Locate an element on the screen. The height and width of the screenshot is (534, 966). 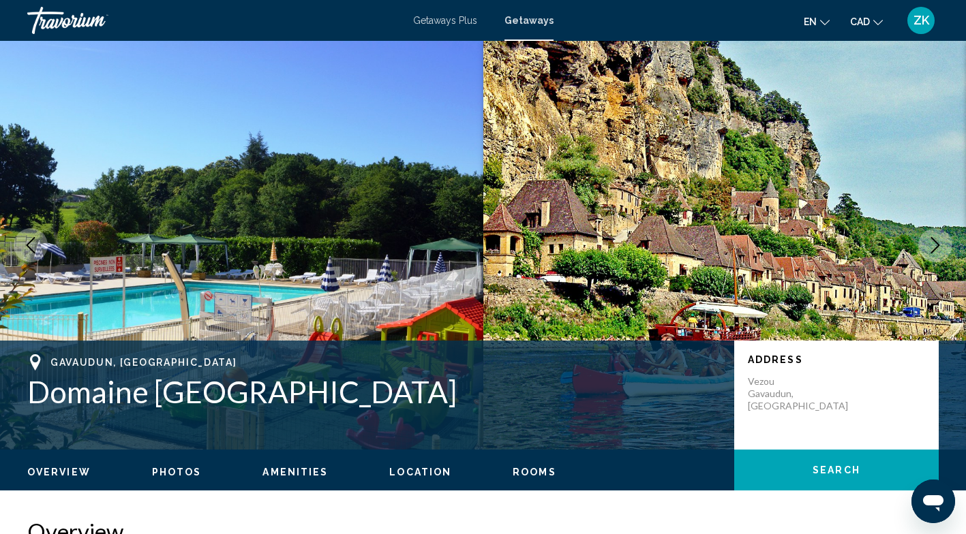
button: Previous image is located at coordinates (31, 245).